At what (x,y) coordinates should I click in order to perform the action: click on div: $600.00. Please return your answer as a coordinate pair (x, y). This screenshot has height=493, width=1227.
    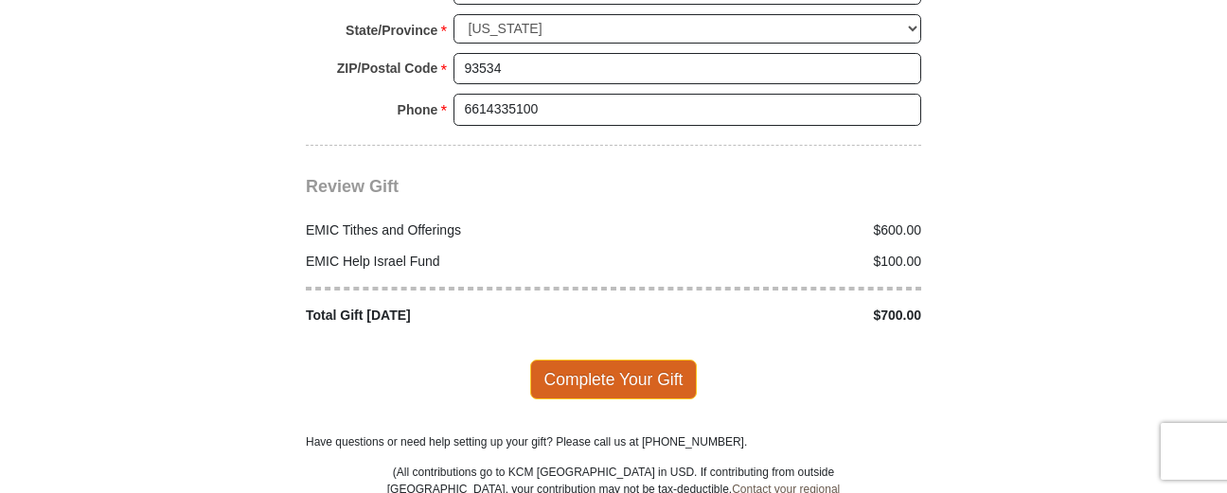
    Looking at the image, I should click on (772, 230).